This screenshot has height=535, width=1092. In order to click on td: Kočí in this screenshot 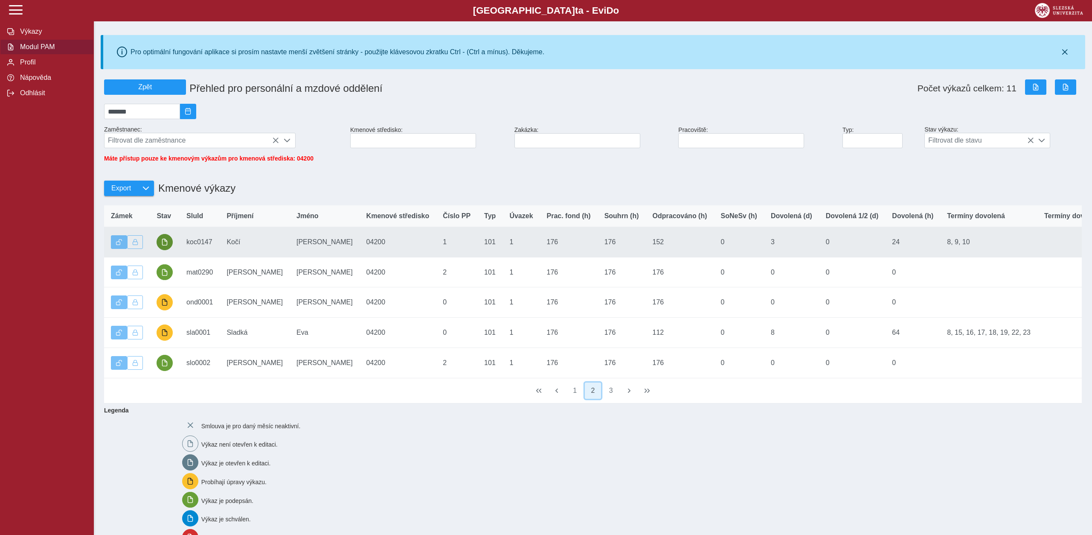, I will do `click(255, 242)`.